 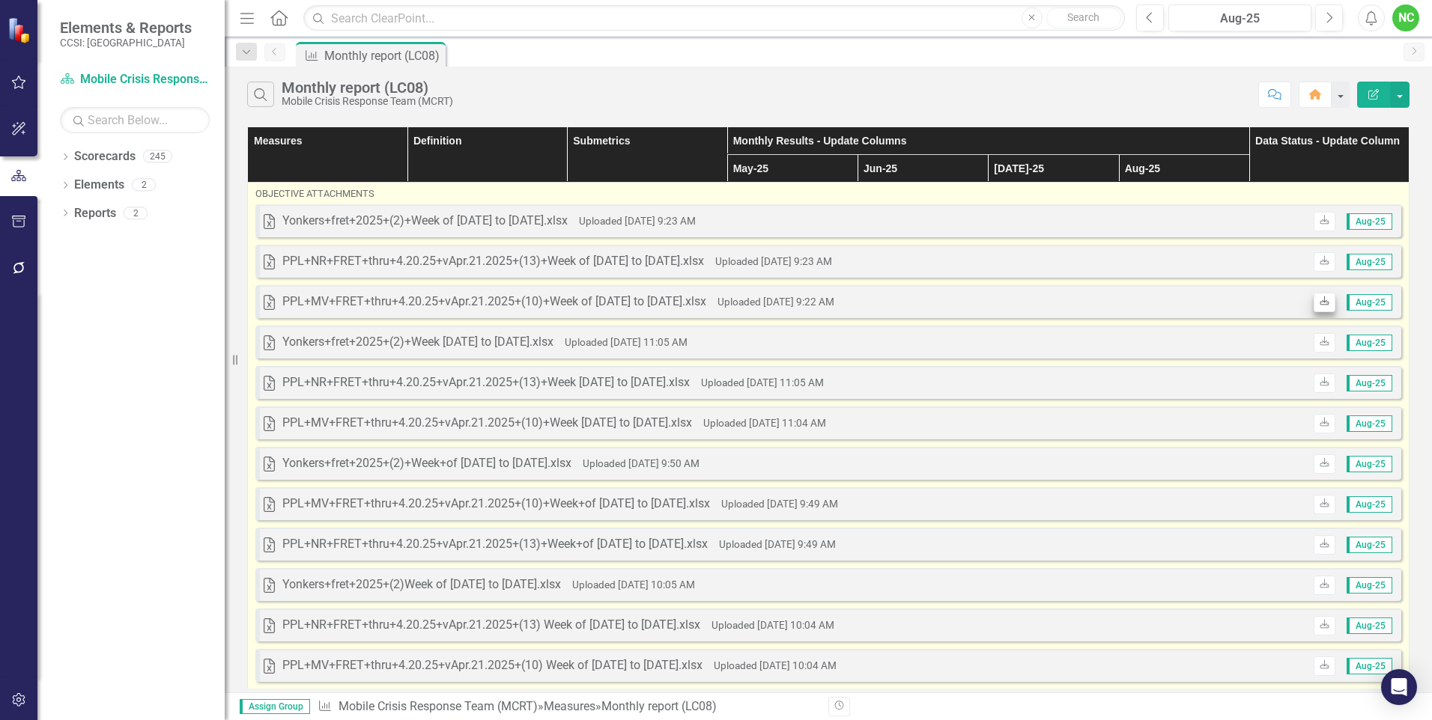 I want to click on a: Scorecards, so click(x=105, y=157).